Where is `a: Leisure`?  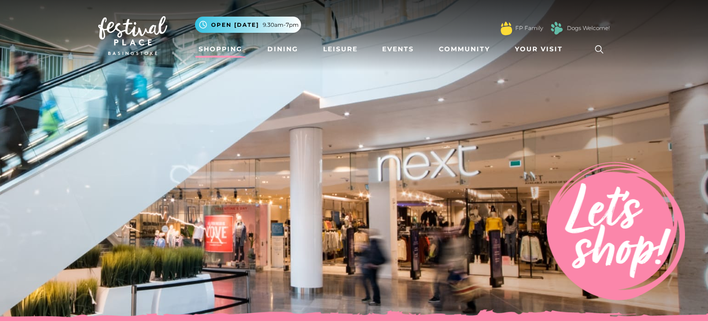 a: Leisure is located at coordinates (340, 49).